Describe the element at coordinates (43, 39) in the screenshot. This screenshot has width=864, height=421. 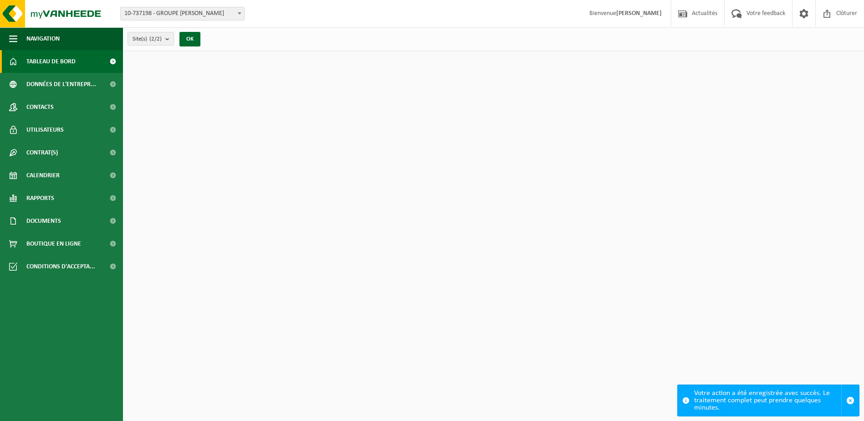
I see `span: Navigation` at that location.